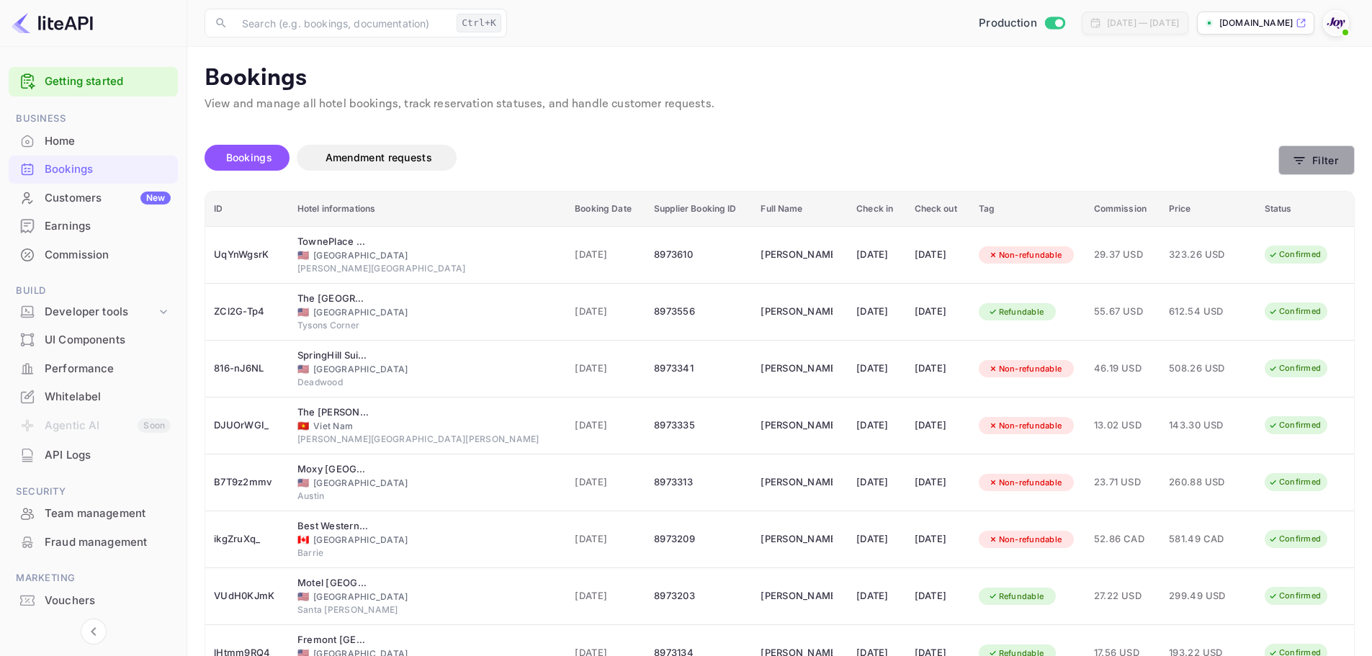 Image resolution: width=1372 pixels, height=656 pixels. What do you see at coordinates (797, 540) in the screenshot?
I see `div: James Limoges` at bounding box center [797, 540].